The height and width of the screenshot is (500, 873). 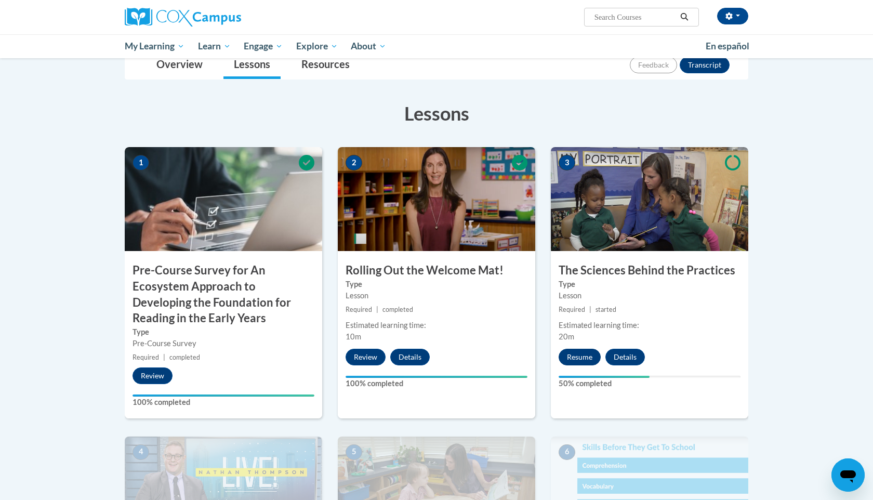 What do you see at coordinates (606, 309) in the screenshot?
I see `span: started` at bounding box center [606, 309].